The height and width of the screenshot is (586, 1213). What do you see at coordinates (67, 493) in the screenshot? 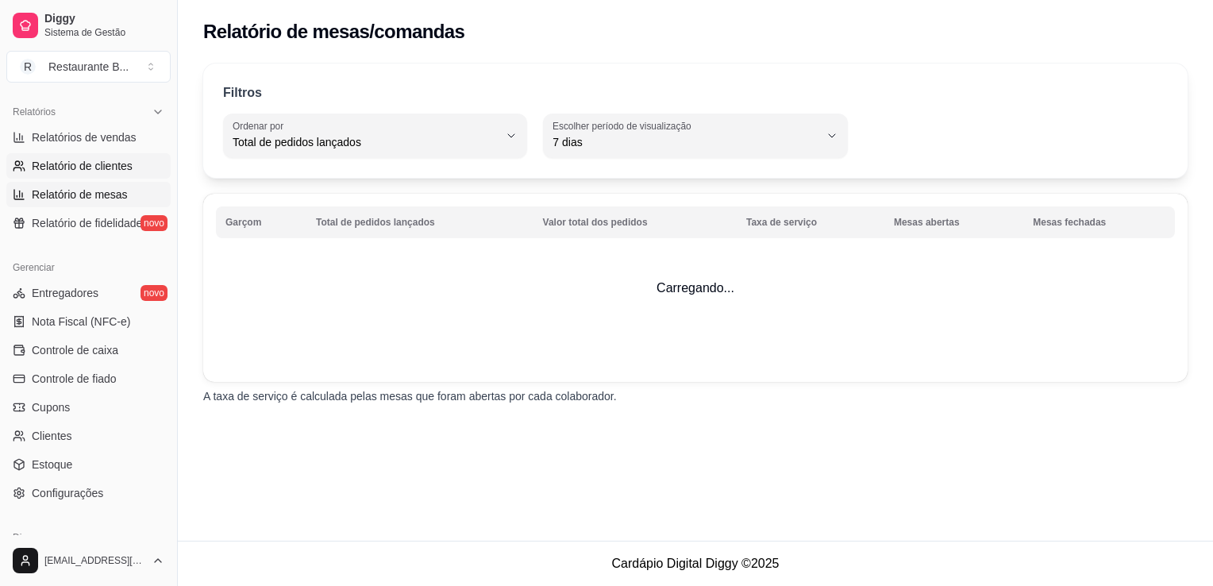
I see `span: Configurações` at bounding box center [67, 493].